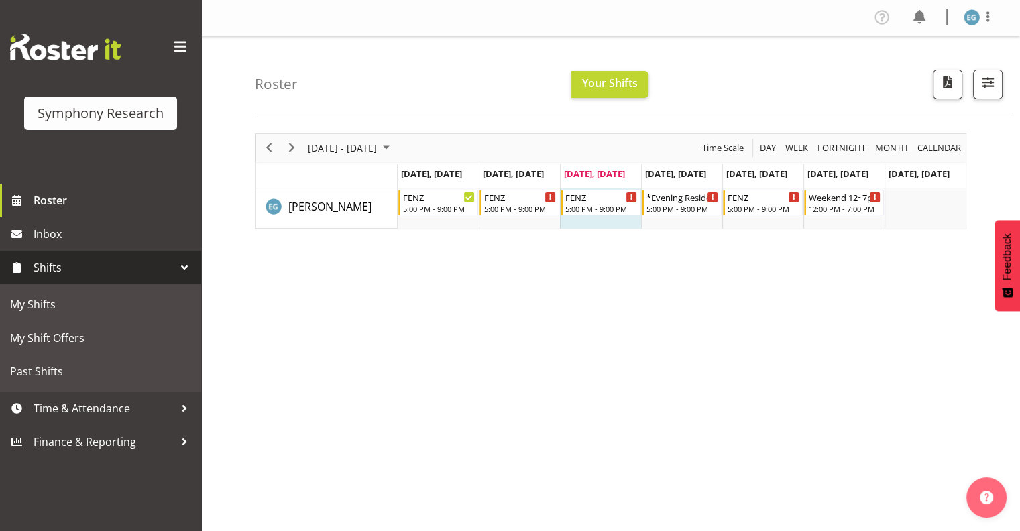 Image resolution: width=1020 pixels, height=531 pixels. Describe the element at coordinates (610, 181) in the screenshot. I see `div: Timeline Week of August 13, 2025` at that location.